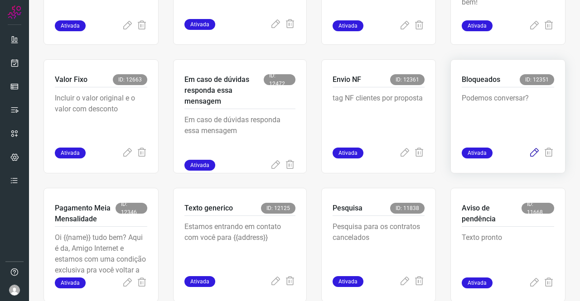  I want to click on p: Incluir o valor original e o valor com desconto, so click(101, 116).